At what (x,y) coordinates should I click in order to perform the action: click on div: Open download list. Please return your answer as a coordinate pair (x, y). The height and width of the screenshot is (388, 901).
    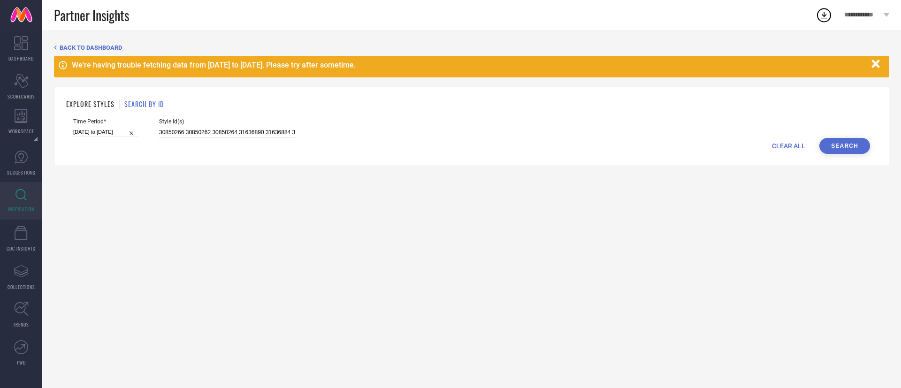
    Looking at the image, I should click on (824, 15).